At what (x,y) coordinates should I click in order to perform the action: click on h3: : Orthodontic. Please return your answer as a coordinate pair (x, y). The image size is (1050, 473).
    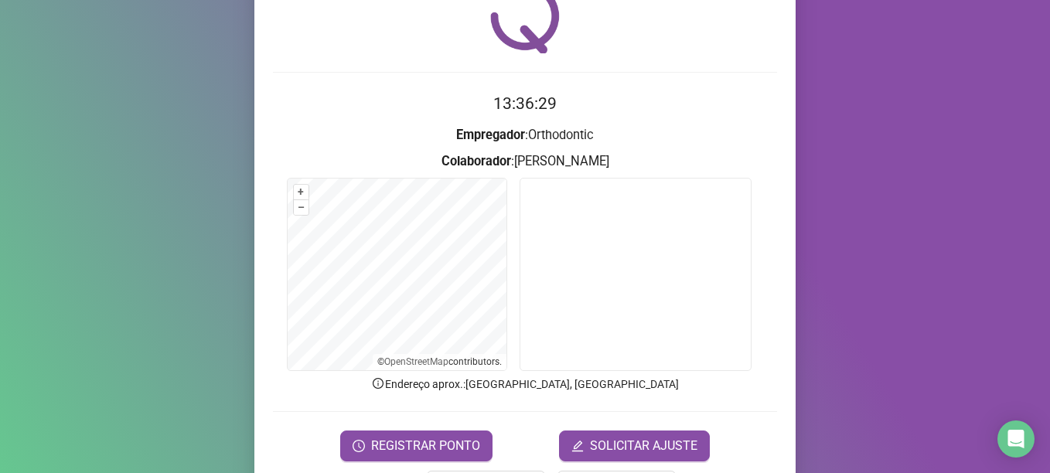
    Looking at the image, I should click on (525, 135).